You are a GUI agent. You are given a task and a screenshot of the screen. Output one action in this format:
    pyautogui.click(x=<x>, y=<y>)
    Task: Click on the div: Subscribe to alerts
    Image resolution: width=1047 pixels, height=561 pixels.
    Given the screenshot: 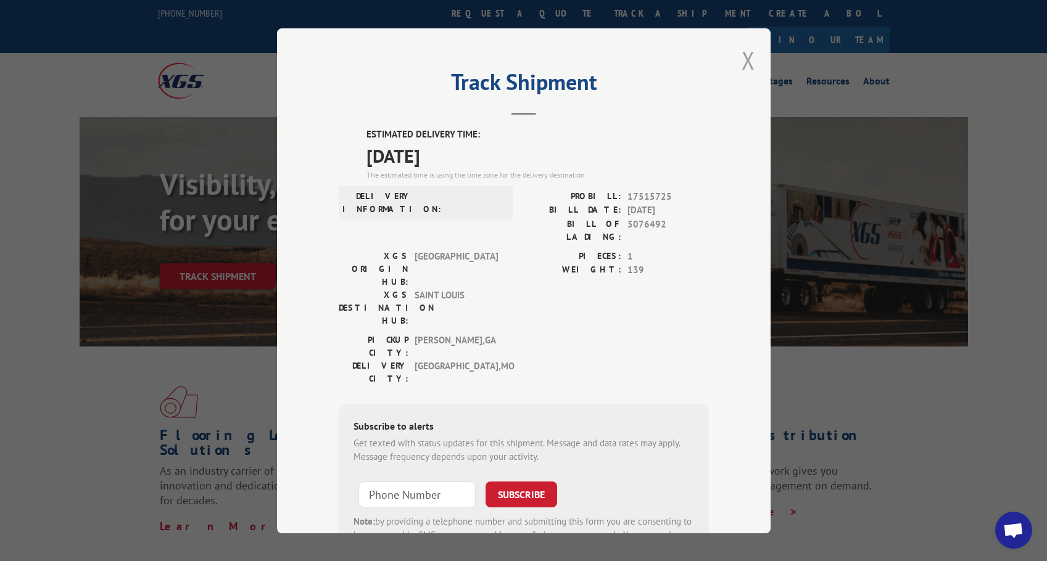 What is the action you would take?
    pyautogui.click(x=524, y=427)
    